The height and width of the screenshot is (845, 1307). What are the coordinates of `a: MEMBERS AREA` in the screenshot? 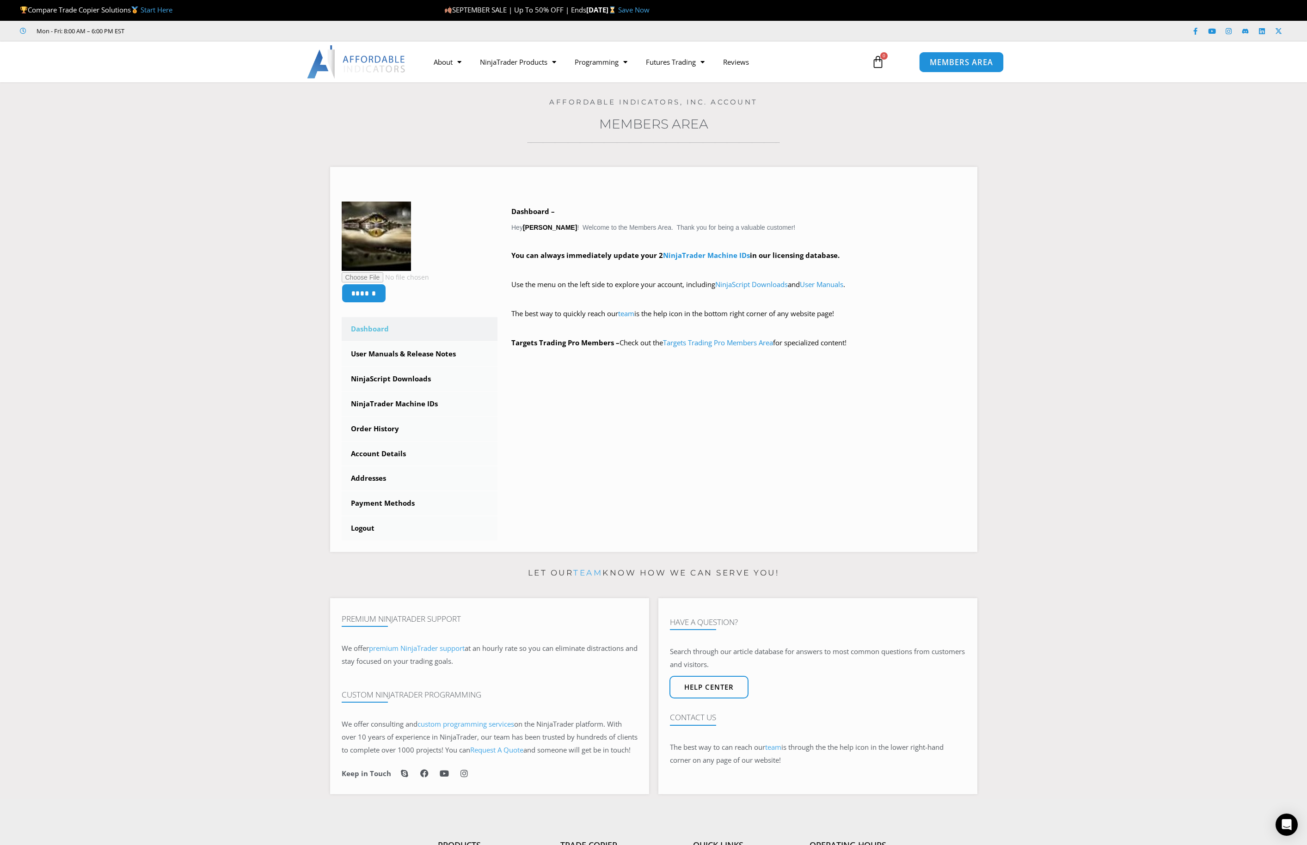 It's located at (961, 61).